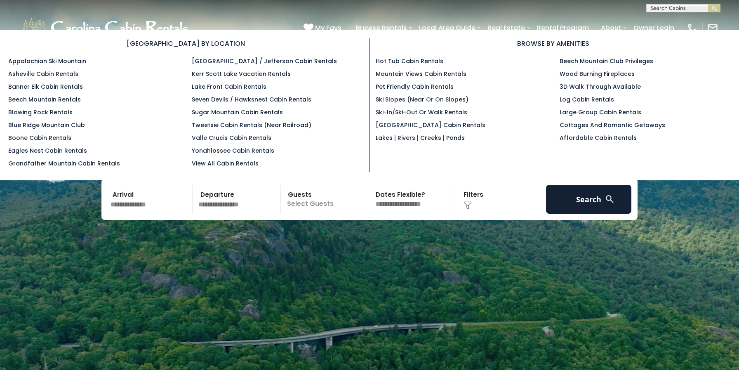 Image resolution: width=739 pixels, height=392 pixels. What do you see at coordinates (420, 138) in the screenshot?
I see `a: Lakes | Rivers | Creeks | Ponds` at bounding box center [420, 138].